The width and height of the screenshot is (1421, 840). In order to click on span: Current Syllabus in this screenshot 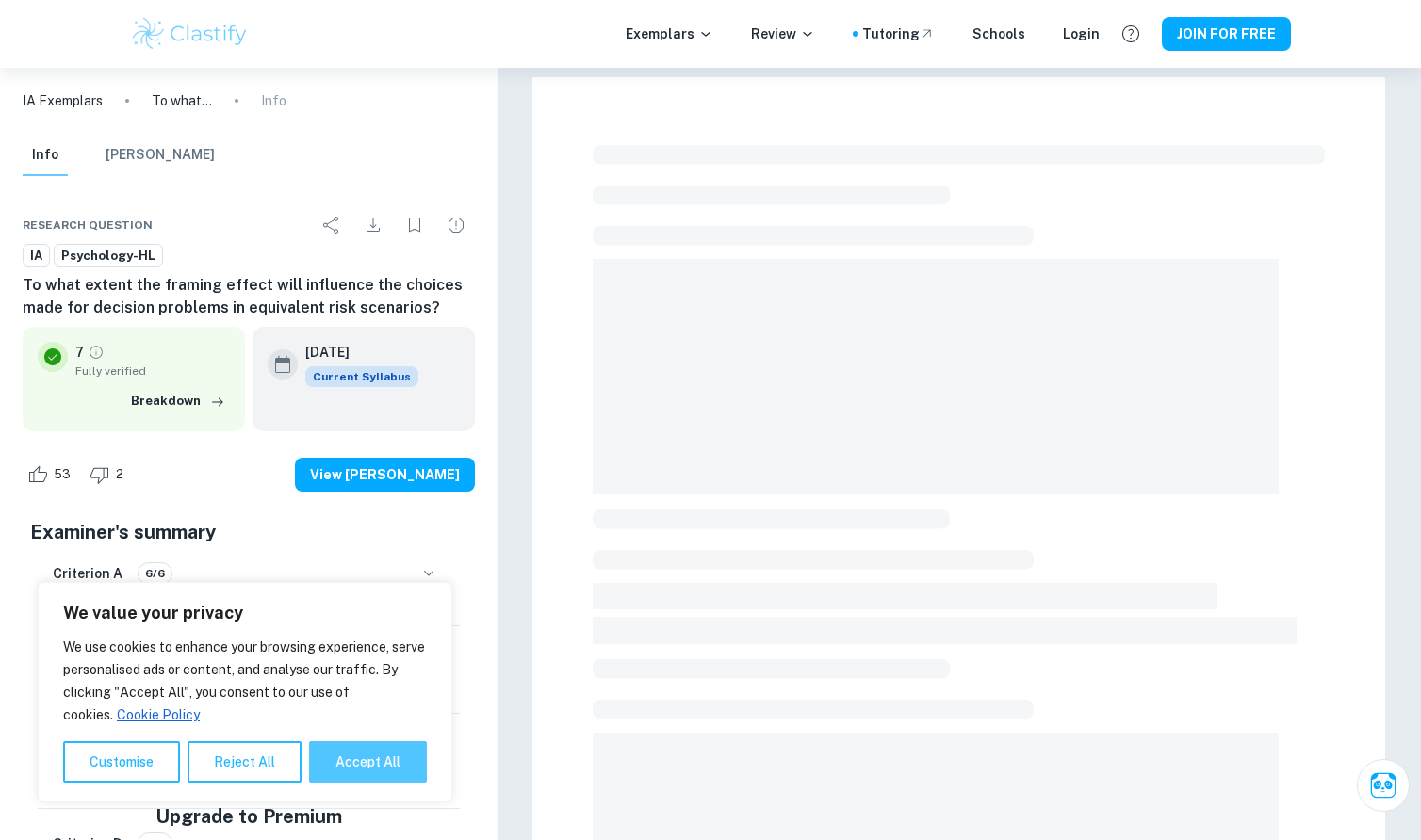, I will do `click(362, 377)`.